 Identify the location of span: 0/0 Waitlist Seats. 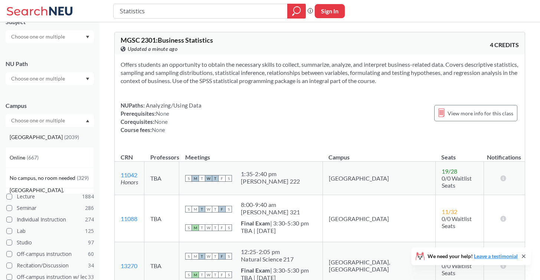
(456, 182).